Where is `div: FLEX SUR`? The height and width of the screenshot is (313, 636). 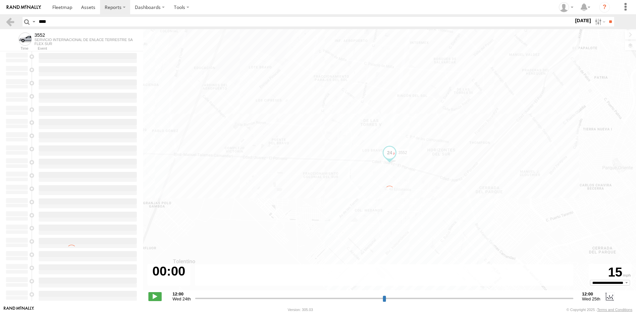
div: FLEX SUR is located at coordinates (83, 44).